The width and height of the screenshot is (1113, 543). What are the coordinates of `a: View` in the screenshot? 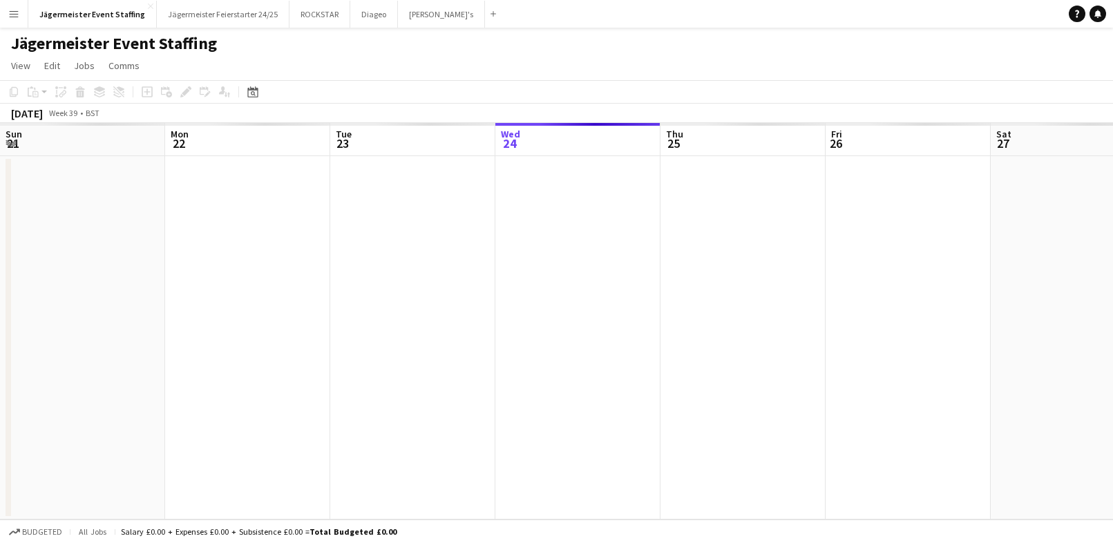 It's located at (21, 66).